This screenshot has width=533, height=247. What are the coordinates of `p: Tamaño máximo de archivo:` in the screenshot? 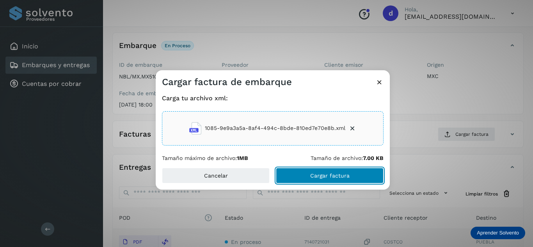 It's located at (205, 158).